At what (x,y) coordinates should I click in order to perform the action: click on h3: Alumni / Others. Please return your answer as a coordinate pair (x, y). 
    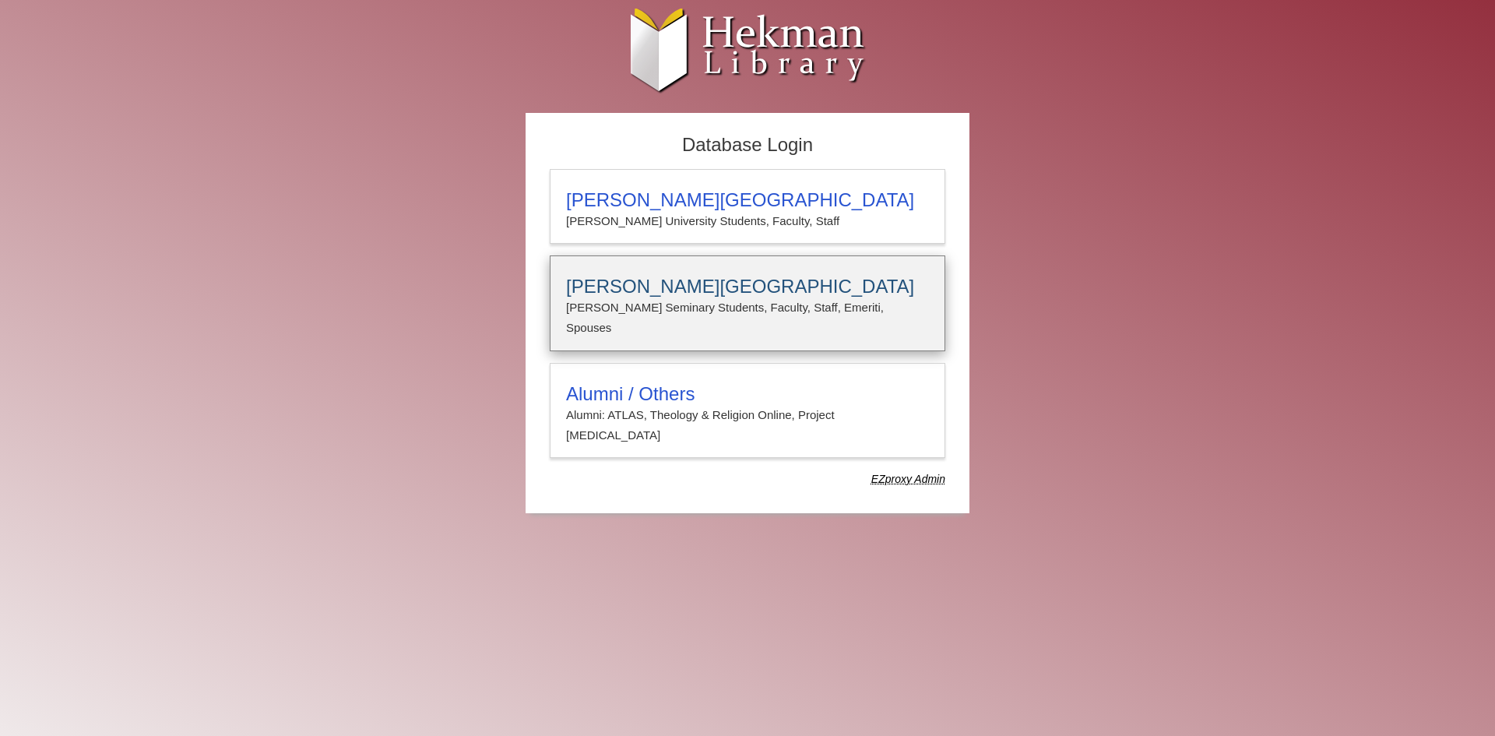
    Looking at the image, I should click on (747, 394).